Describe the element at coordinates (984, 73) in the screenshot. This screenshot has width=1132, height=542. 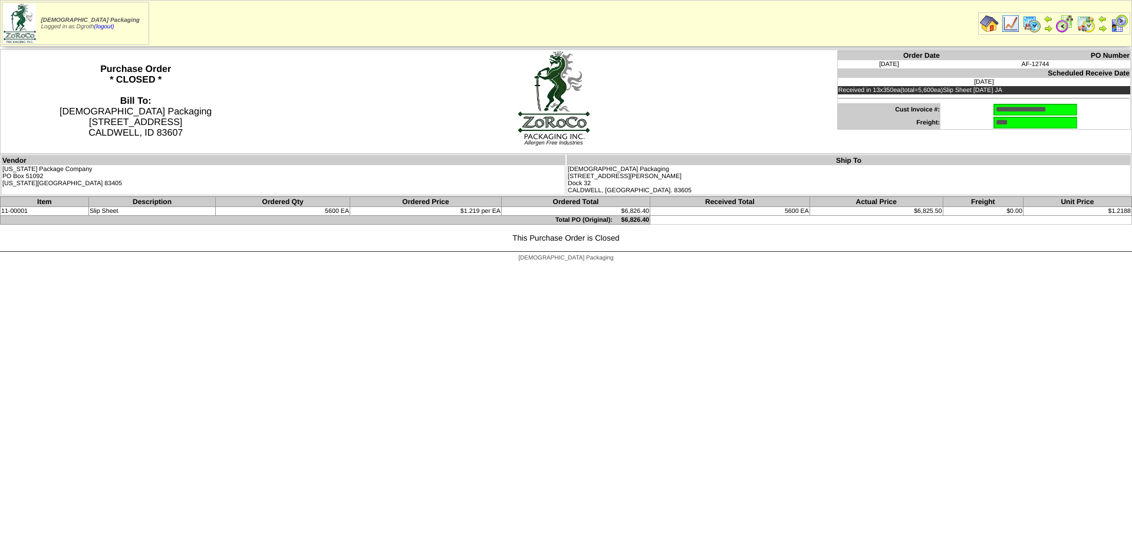
I see `th: Scheduled Receive Date` at that location.